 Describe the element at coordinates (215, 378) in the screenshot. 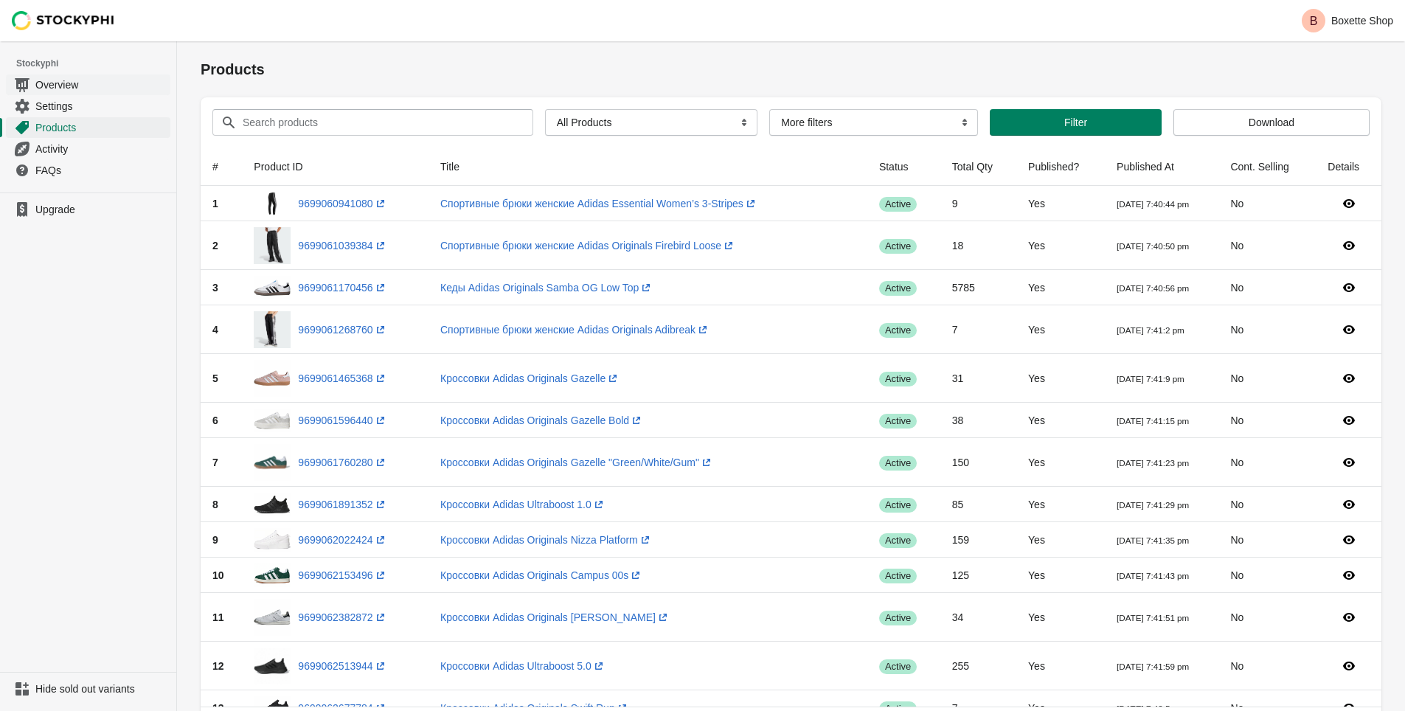

I see `span: 5` at that location.